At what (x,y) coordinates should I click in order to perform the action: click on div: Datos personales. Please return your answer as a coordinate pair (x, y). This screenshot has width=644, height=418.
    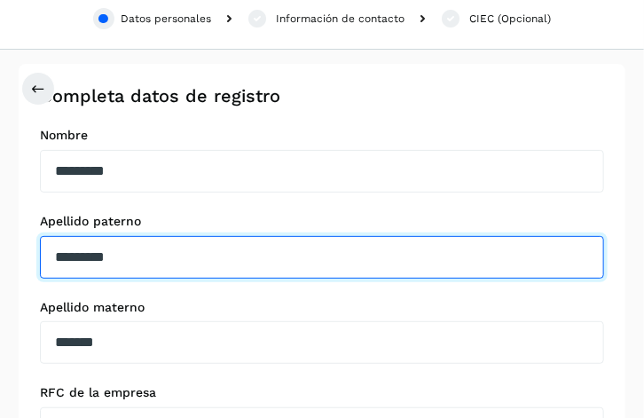
    Looking at the image, I should click on (167, 19).